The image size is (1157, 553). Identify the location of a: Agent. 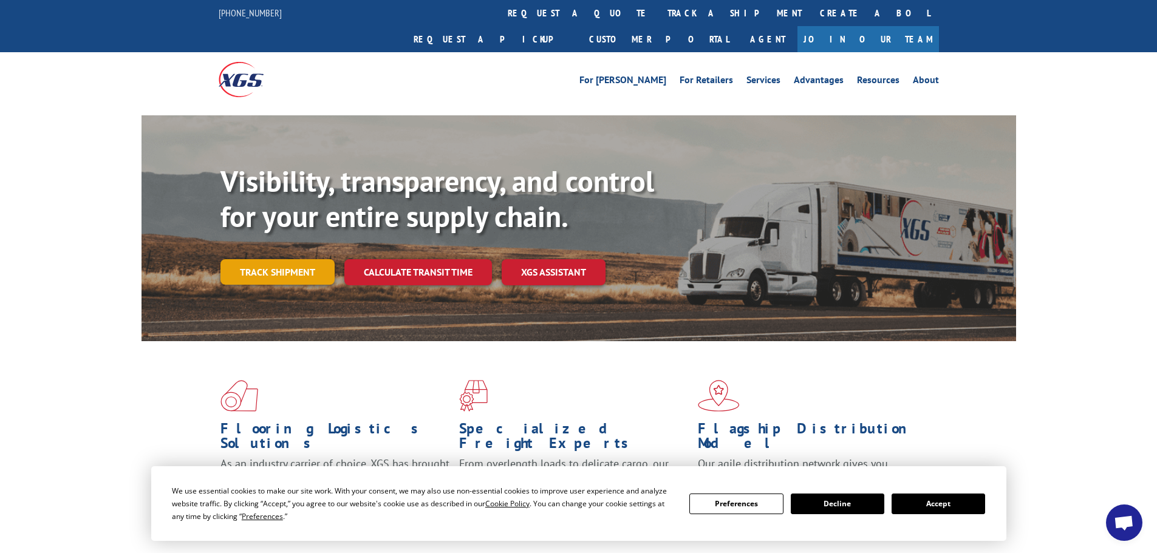
(768, 39).